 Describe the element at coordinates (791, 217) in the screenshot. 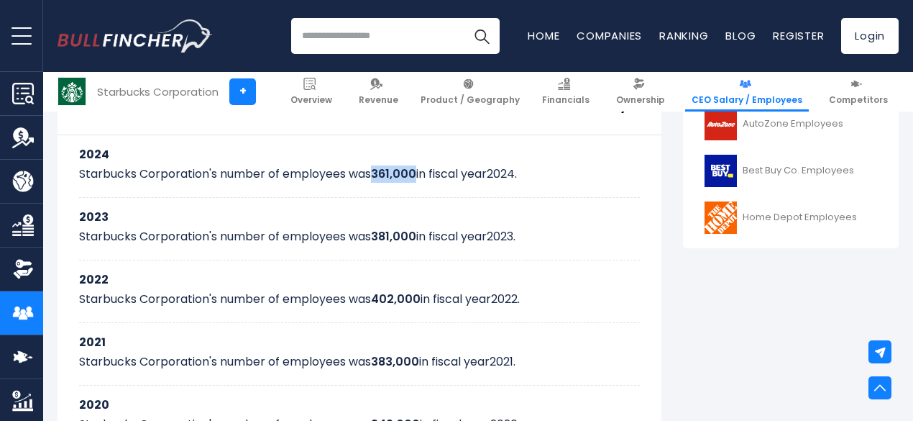

I see `a: Home Depot Employees` at that location.